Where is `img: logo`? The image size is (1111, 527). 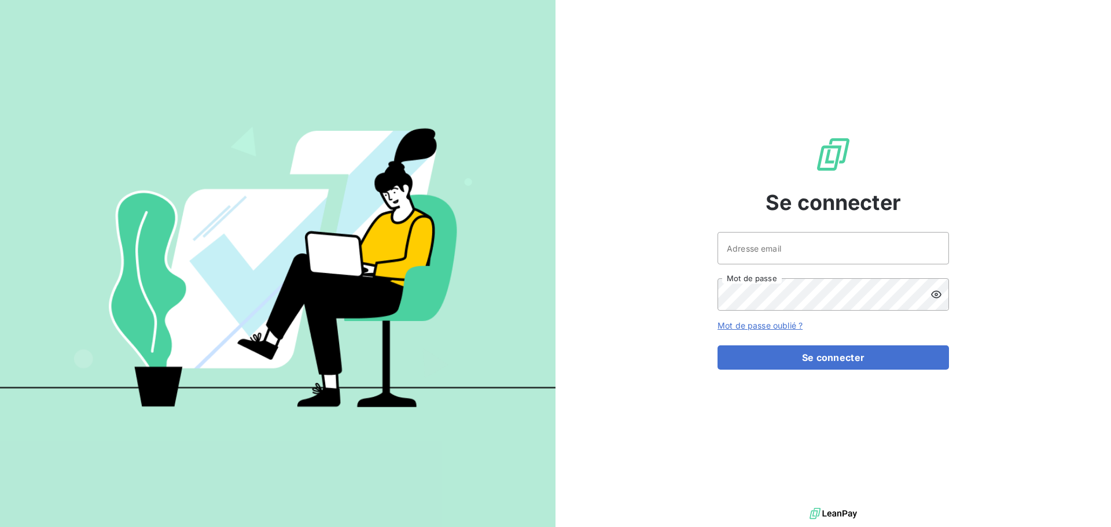
img: logo is located at coordinates (833, 514).